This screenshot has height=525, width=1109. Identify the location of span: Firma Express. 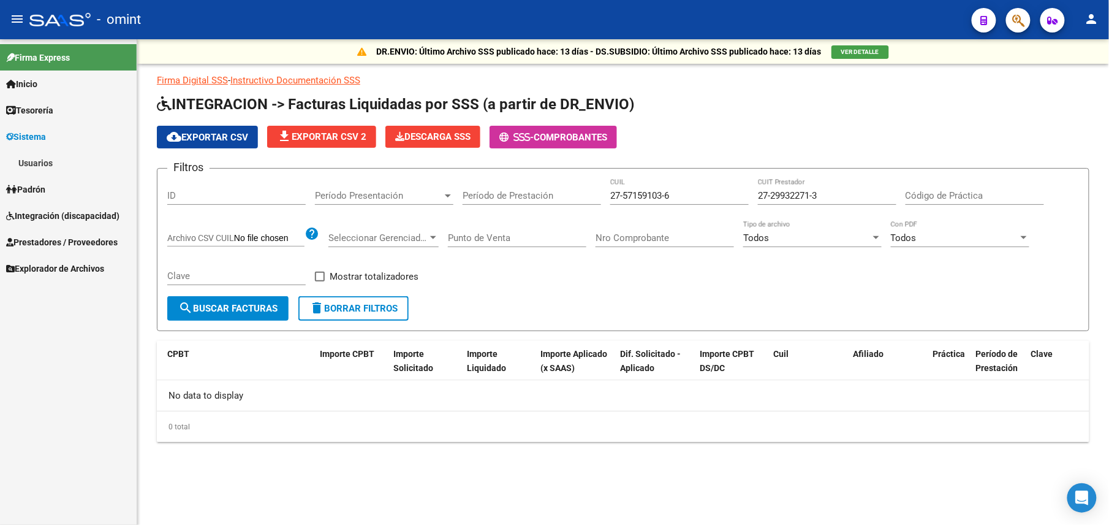
(38, 58).